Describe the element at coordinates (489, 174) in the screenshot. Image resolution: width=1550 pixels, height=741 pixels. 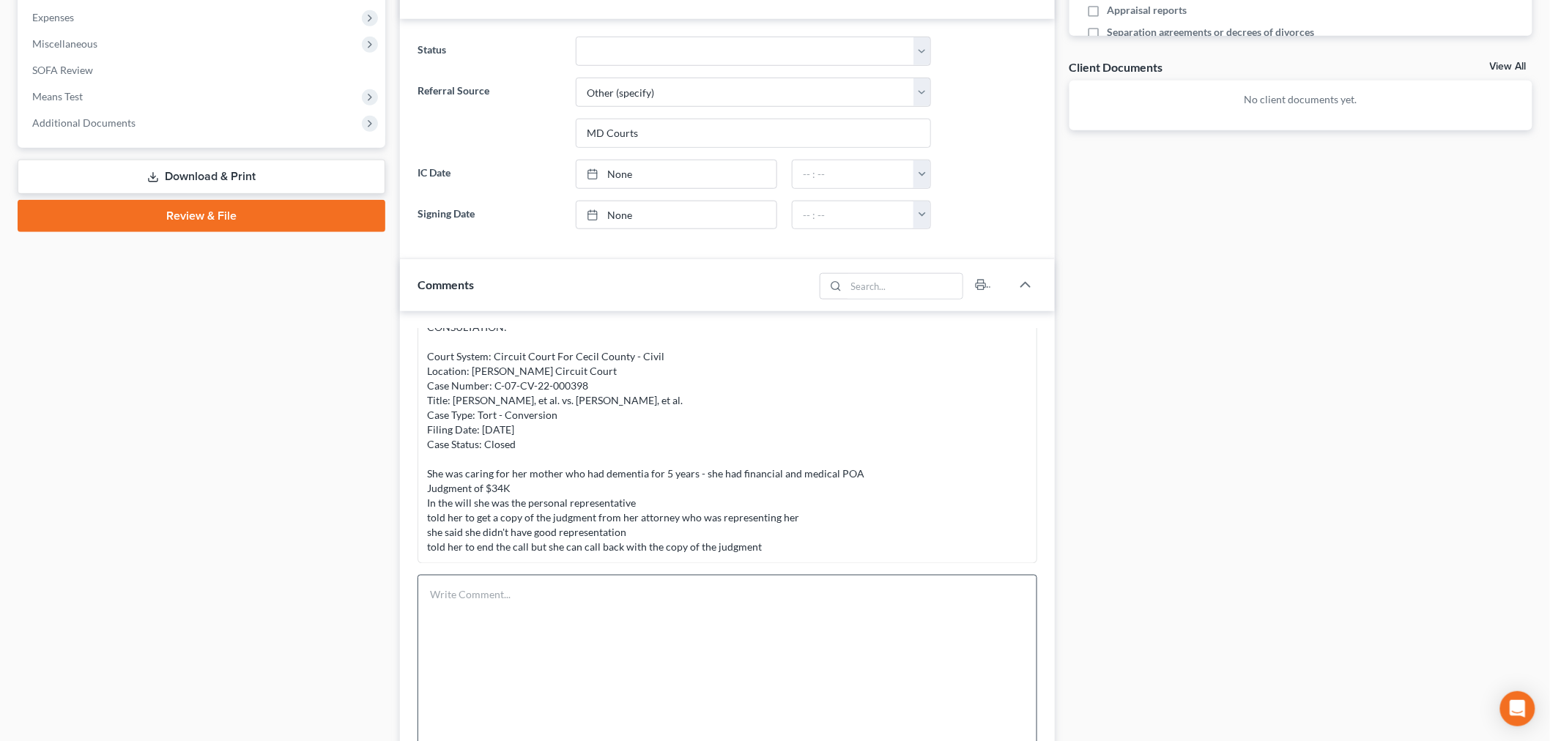
I see `label: IC Date` at that location.